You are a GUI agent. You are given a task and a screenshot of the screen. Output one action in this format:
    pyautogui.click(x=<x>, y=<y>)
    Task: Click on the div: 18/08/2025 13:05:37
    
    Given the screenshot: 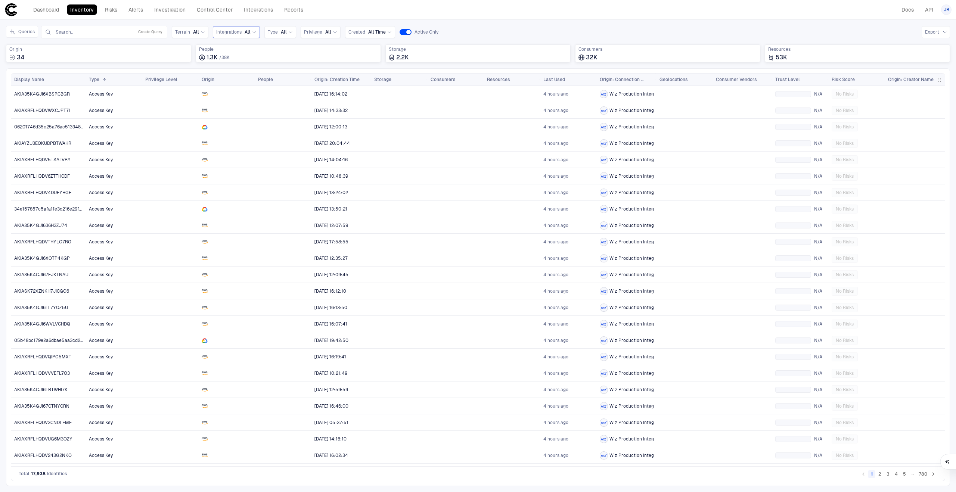 What is the action you would take?
    pyautogui.click(x=555, y=258)
    